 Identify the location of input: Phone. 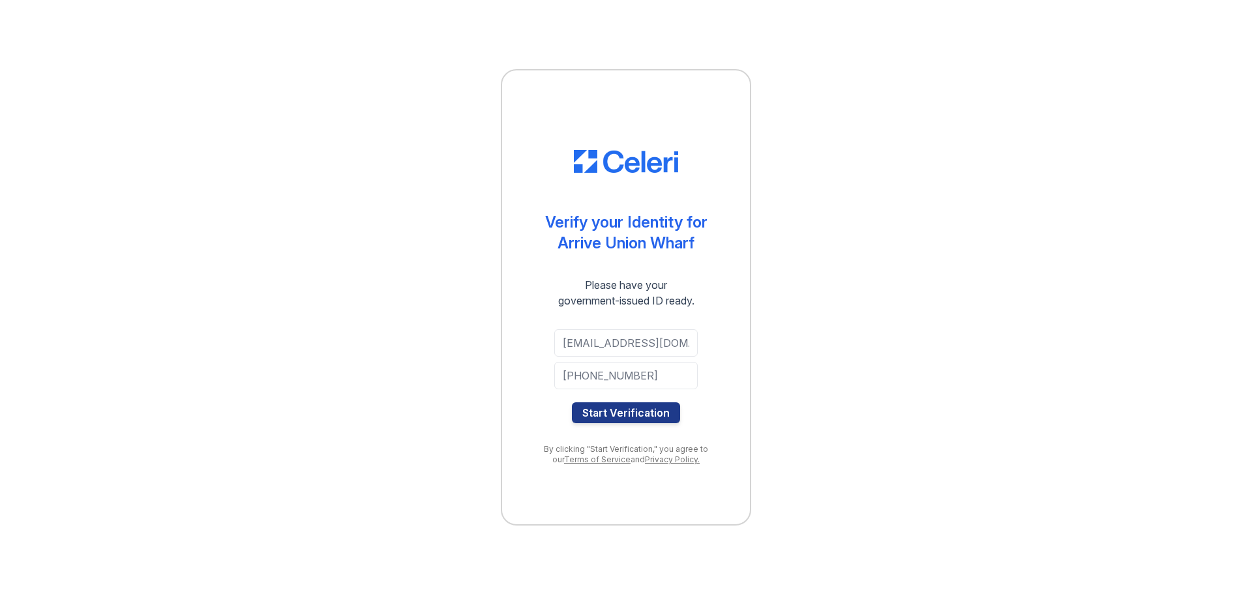
(626, 376).